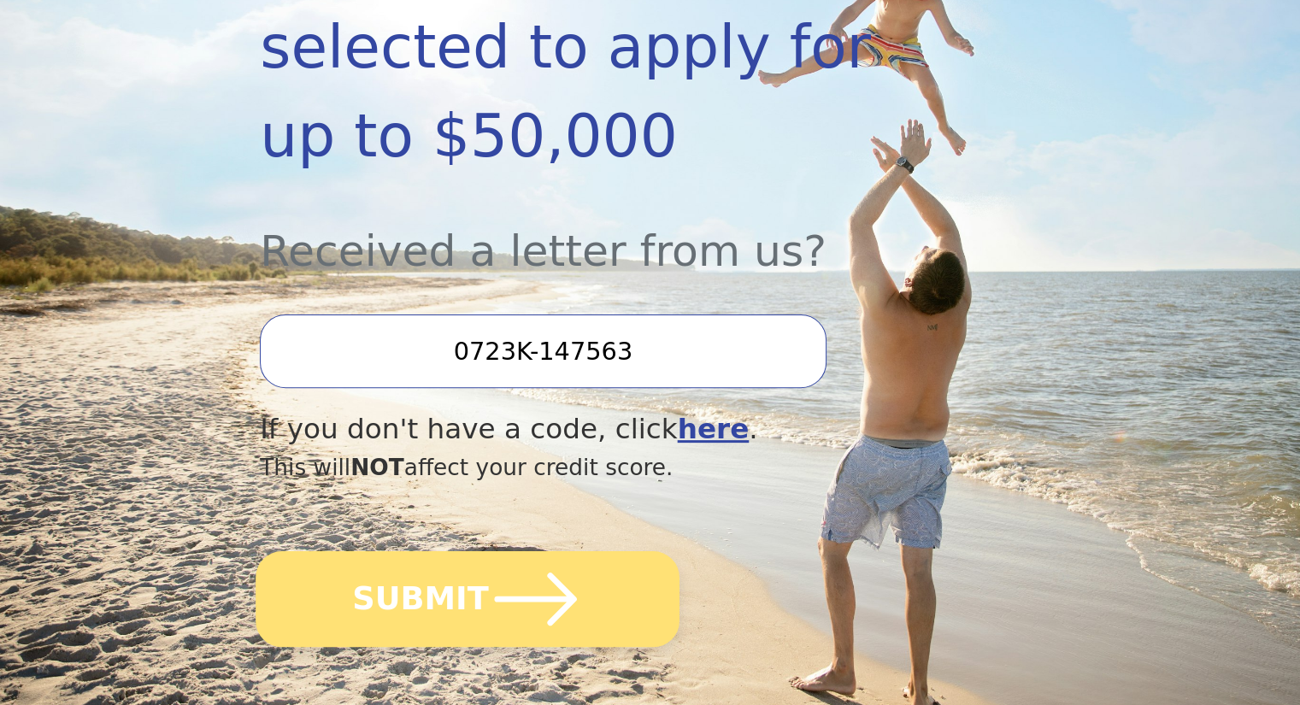 Image resolution: width=1300 pixels, height=705 pixels. What do you see at coordinates (468, 599) in the screenshot?
I see `button: SUBMIT` at bounding box center [468, 599].